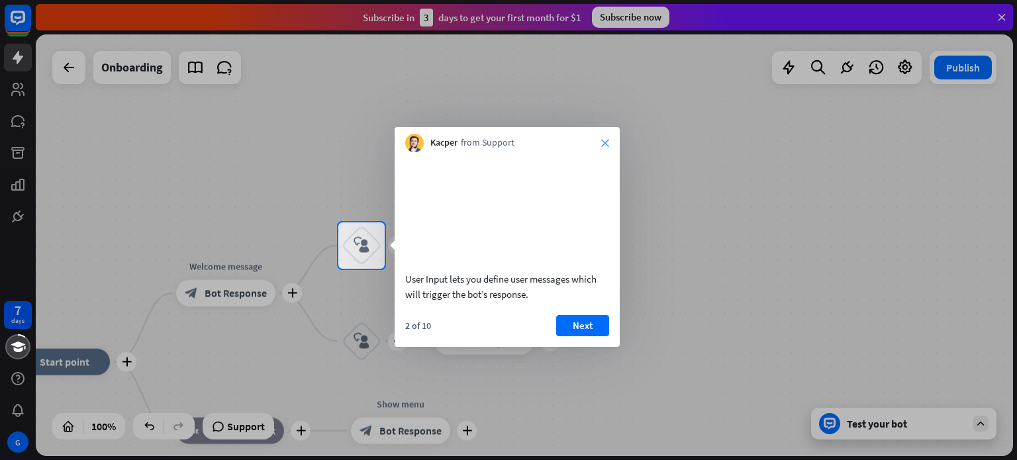 The width and height of the screenshot is (1017, 460). I want to click on button: Open LiveChat chat widget, so click(30, 25).